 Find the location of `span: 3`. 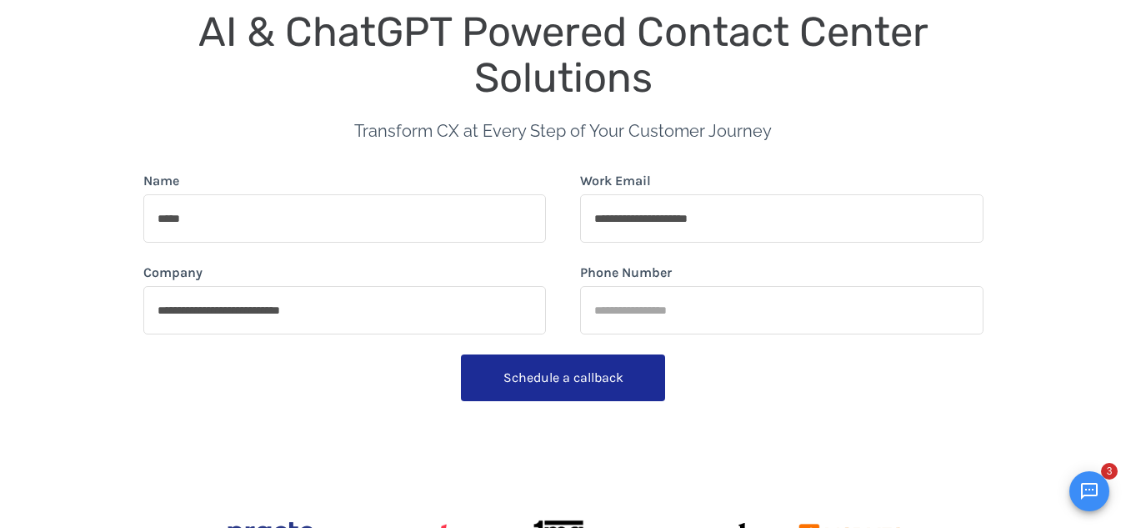

span: 3 is located at coordinates (1110, 471).